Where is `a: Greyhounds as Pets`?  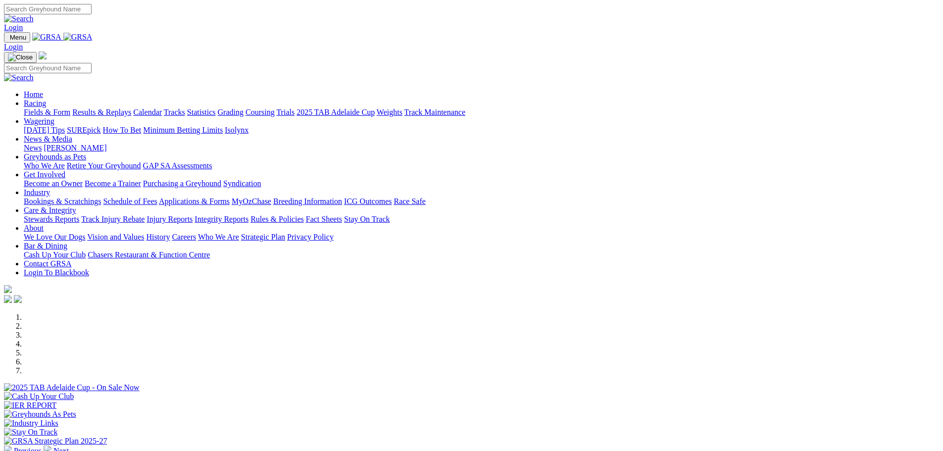
a: Greyhounds as Pets is located at coordinates (55, 156).